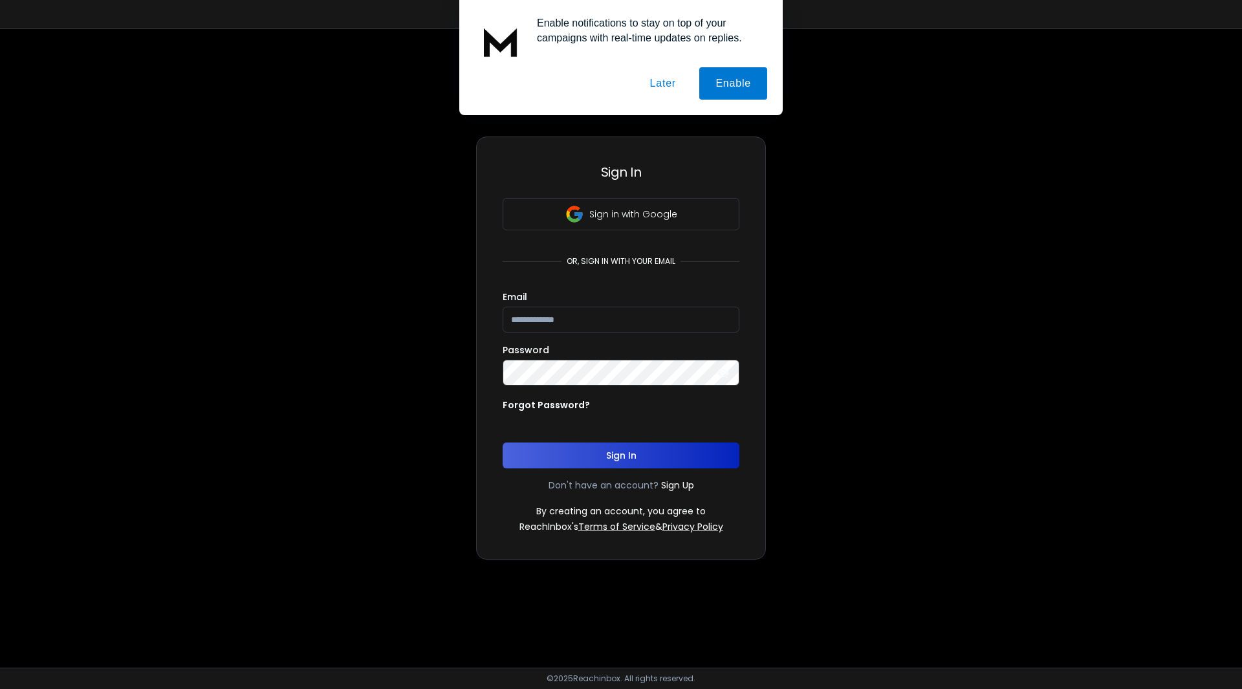  What do you see at coordinates (633, 214) in the screenshot?
I see `p: Sign in with Google` at bounding box center [633, 214].